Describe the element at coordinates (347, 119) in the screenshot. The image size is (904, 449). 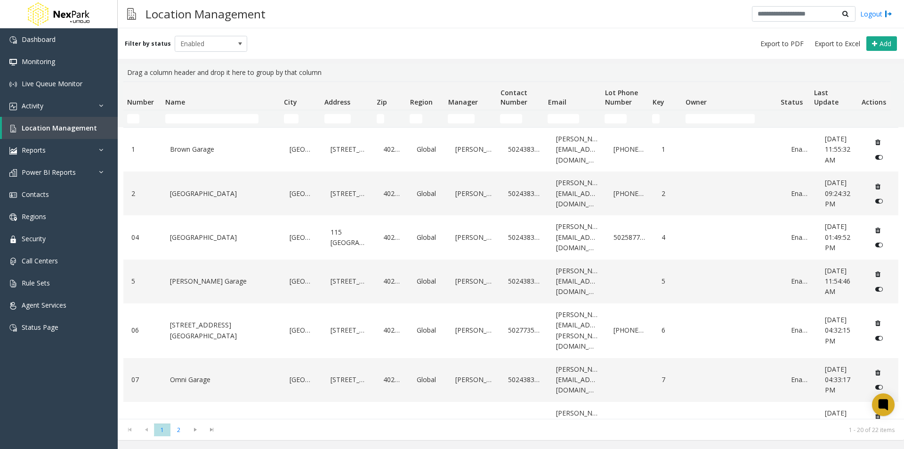
I see `td: Address Filter` at that location.